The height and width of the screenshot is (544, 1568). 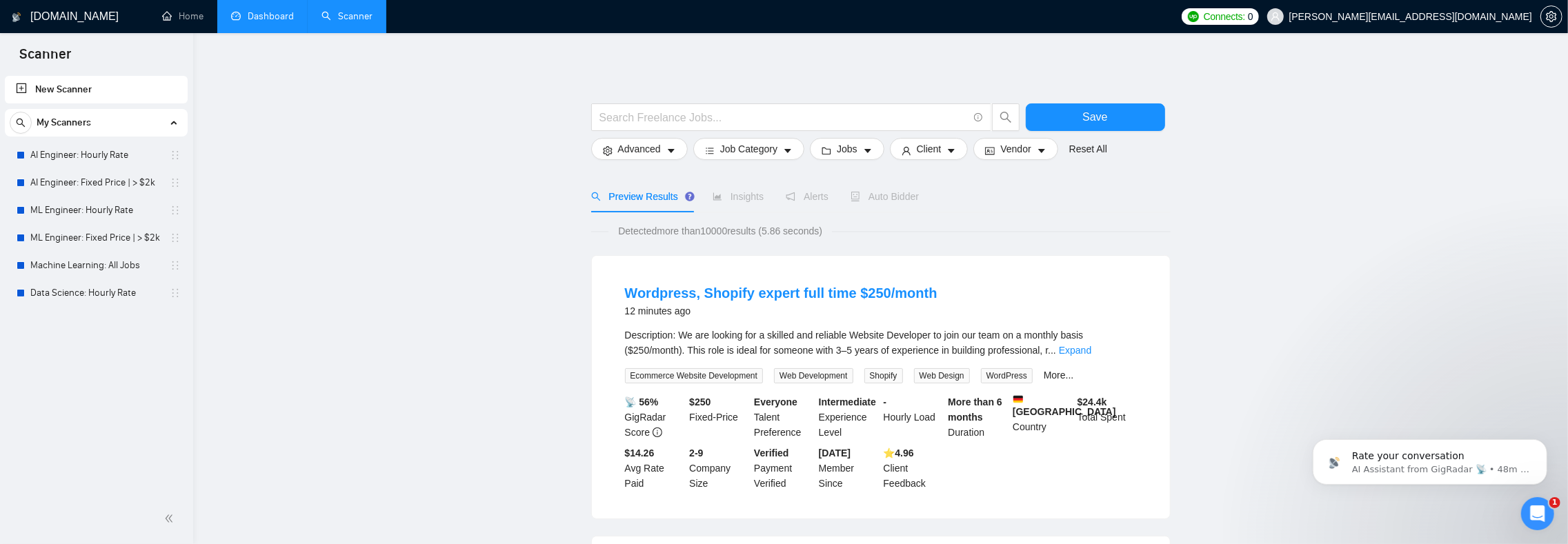 What do you see at coordinates (690, 197) in the screenshot?
I see `div: Tooltip anchor` at bounding box center [690, 197].